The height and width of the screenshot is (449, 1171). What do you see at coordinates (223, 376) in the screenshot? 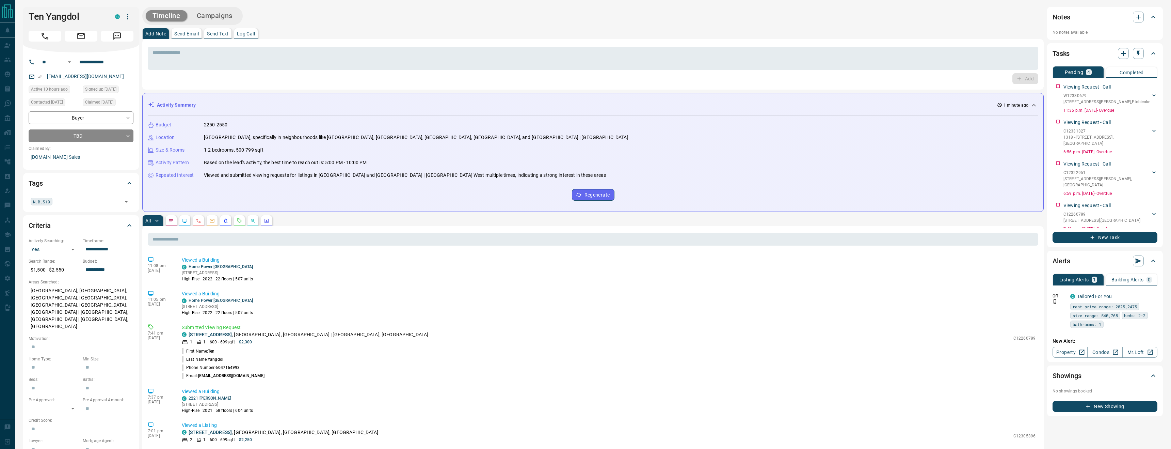
I see `p: Email:` at bounding box center [223, 376].